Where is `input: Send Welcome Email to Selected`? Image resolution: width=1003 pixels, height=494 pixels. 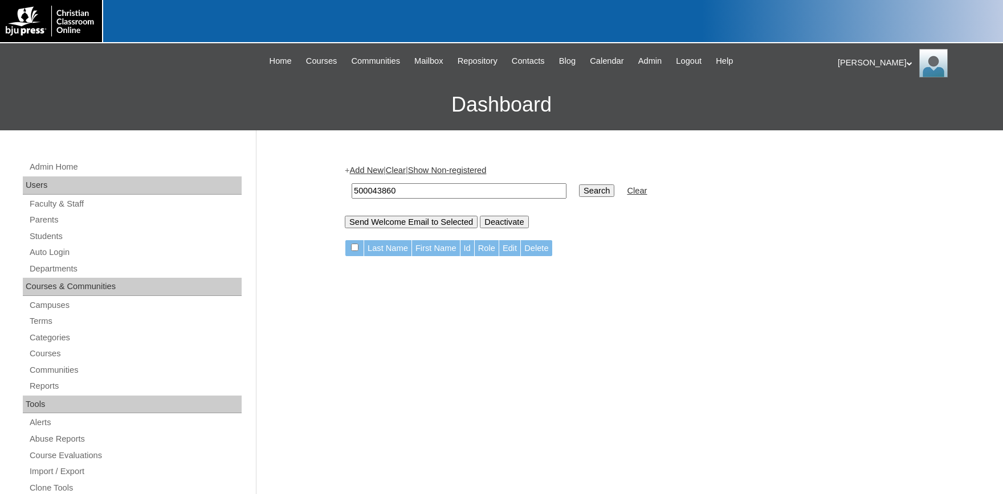 input: Send Welcome Email to Selected is located at coordinates (411, 222).